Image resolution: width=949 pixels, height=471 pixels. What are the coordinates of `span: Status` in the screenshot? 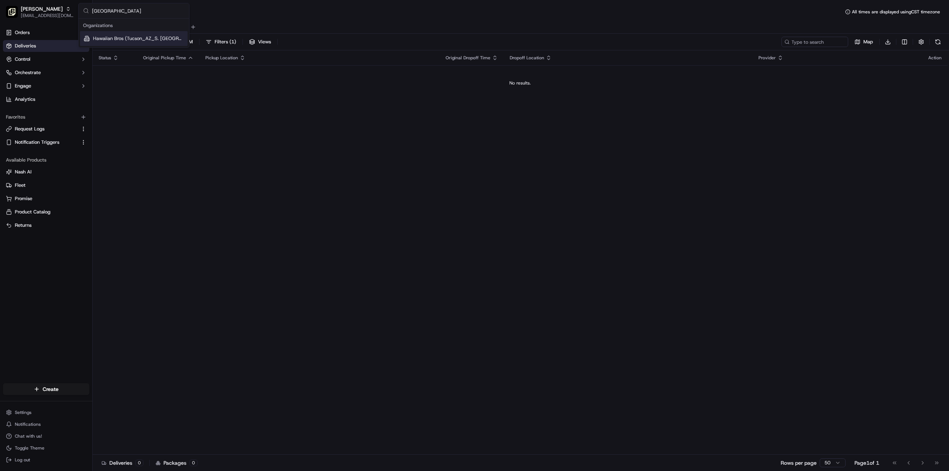 It's located at (105, 58).